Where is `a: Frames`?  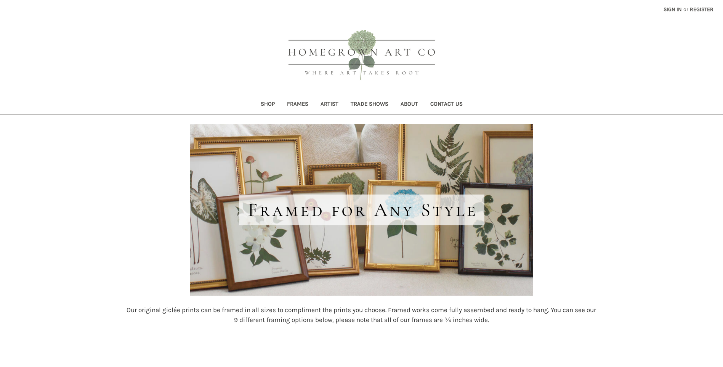
a: Frames is located at coordinates (298, 104).